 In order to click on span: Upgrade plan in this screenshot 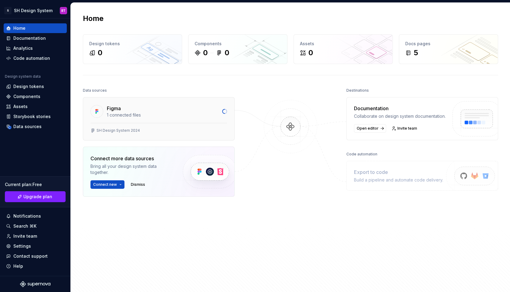, I will do `click(38, 197)`.